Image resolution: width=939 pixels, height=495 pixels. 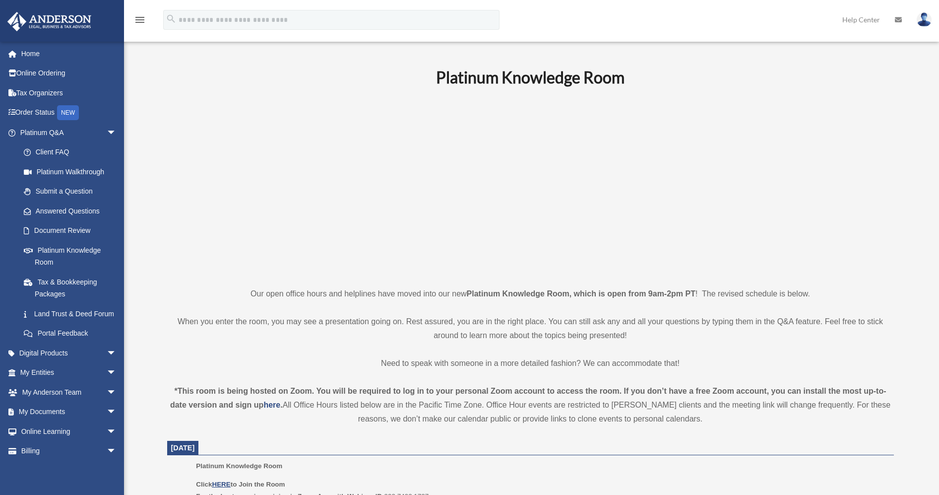 I want to click on div: NEW, so click(x=68, y=113).